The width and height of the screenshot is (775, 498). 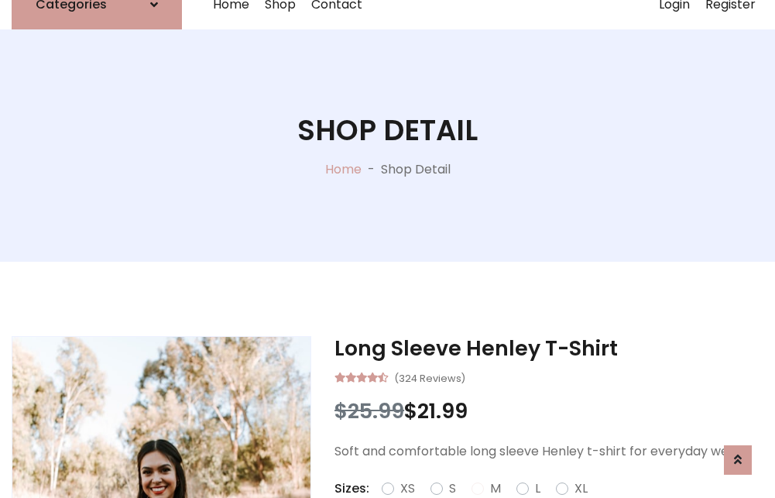 What do you see at coordinates (351, 489) in the screenshot?
I see `p: Sizes:` at bounding box center [351, 489].